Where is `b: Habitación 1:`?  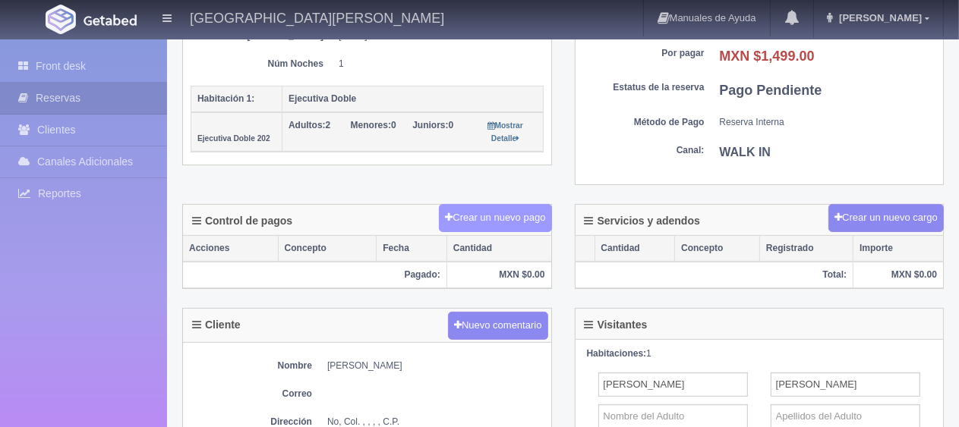
b: Habitación 1: is located at coordinates (225, 99).